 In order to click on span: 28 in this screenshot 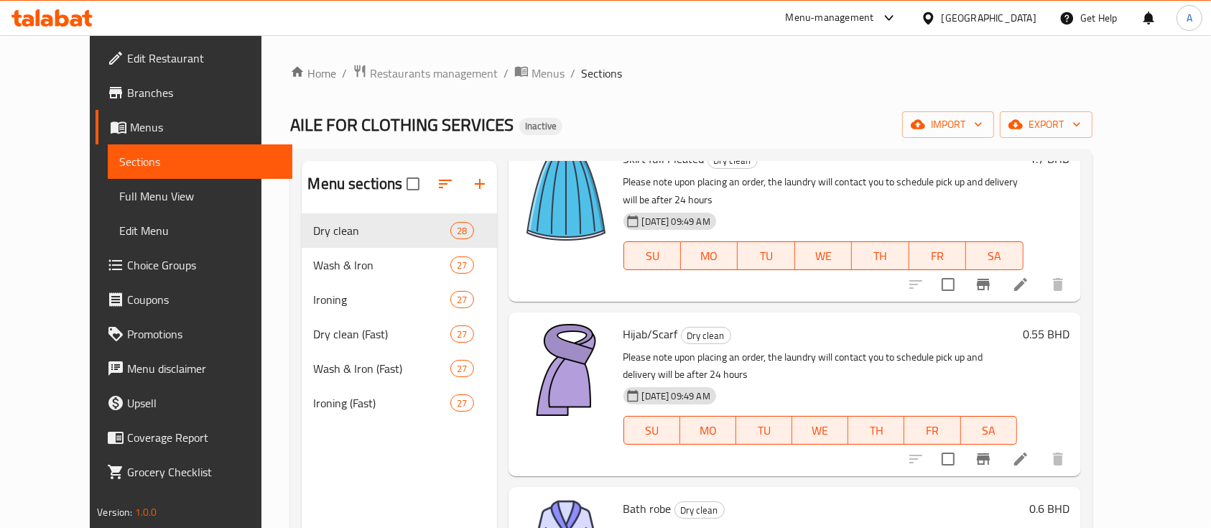, I will do `click(462, 231)`.